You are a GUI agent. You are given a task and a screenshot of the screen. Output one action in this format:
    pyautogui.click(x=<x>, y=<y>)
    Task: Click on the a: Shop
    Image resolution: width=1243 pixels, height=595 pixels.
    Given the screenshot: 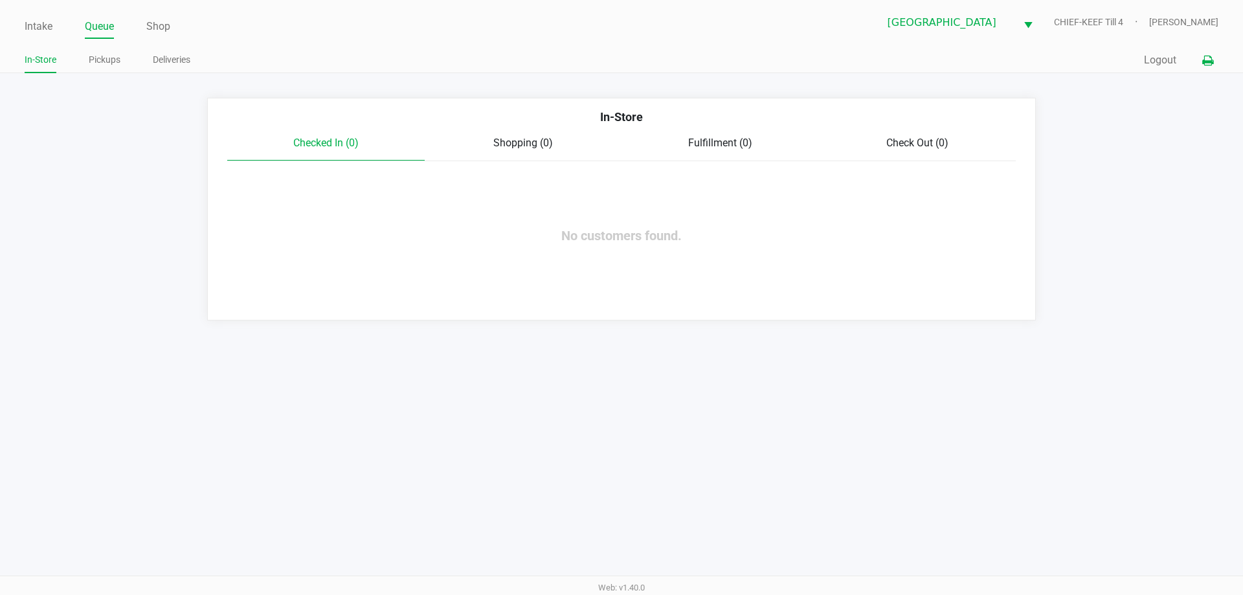 What is the action you would take?
    pyautogui.click(x=158, y=27)
    